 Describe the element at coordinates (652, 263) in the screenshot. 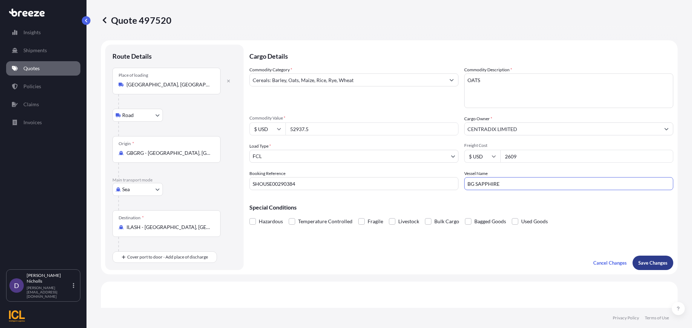

I see `button: Save Changes` at that location.